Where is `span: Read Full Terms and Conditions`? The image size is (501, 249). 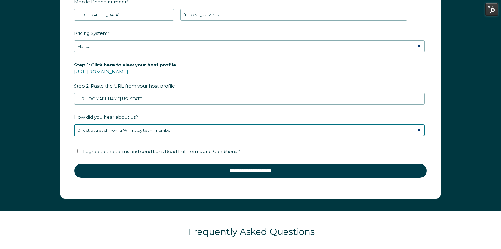 span: Read Full Terms and Conditions is located at coordinates (201, 151).